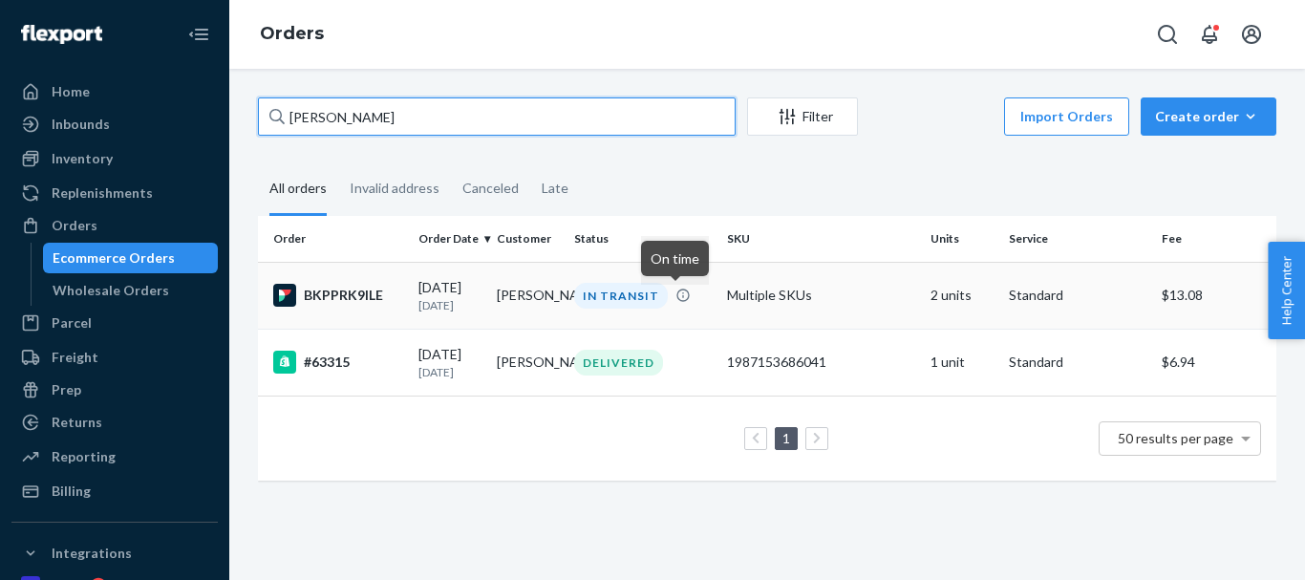  What do you see at coordinates (298, 189) in the screenshot?
I see `div: All orders` at bounding box center [298, 189].